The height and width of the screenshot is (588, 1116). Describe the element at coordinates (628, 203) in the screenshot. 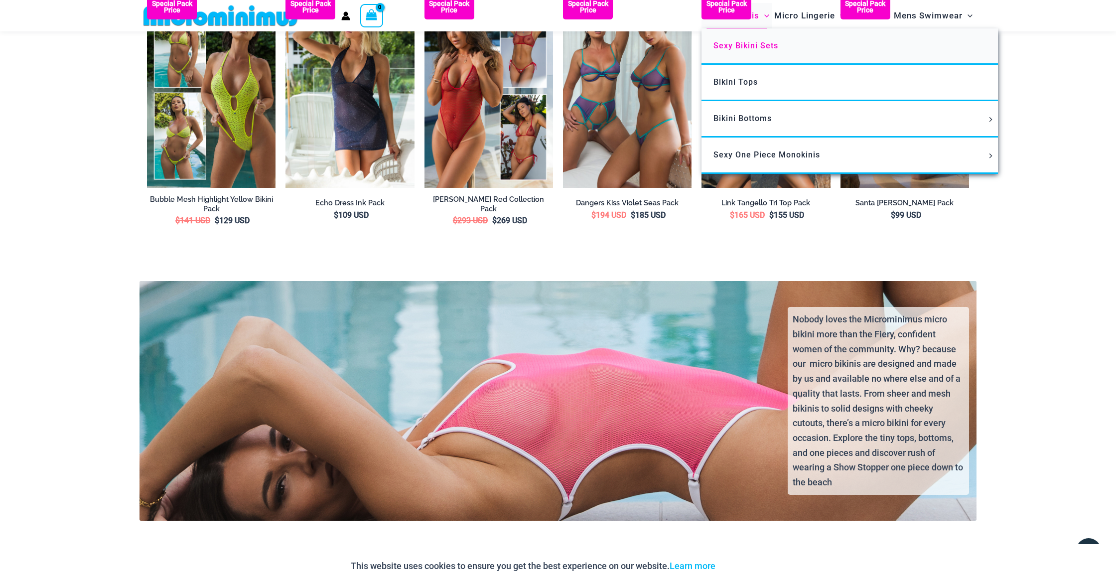

I see `a: Dangers Kiss Violet Seas Pack` at that location.